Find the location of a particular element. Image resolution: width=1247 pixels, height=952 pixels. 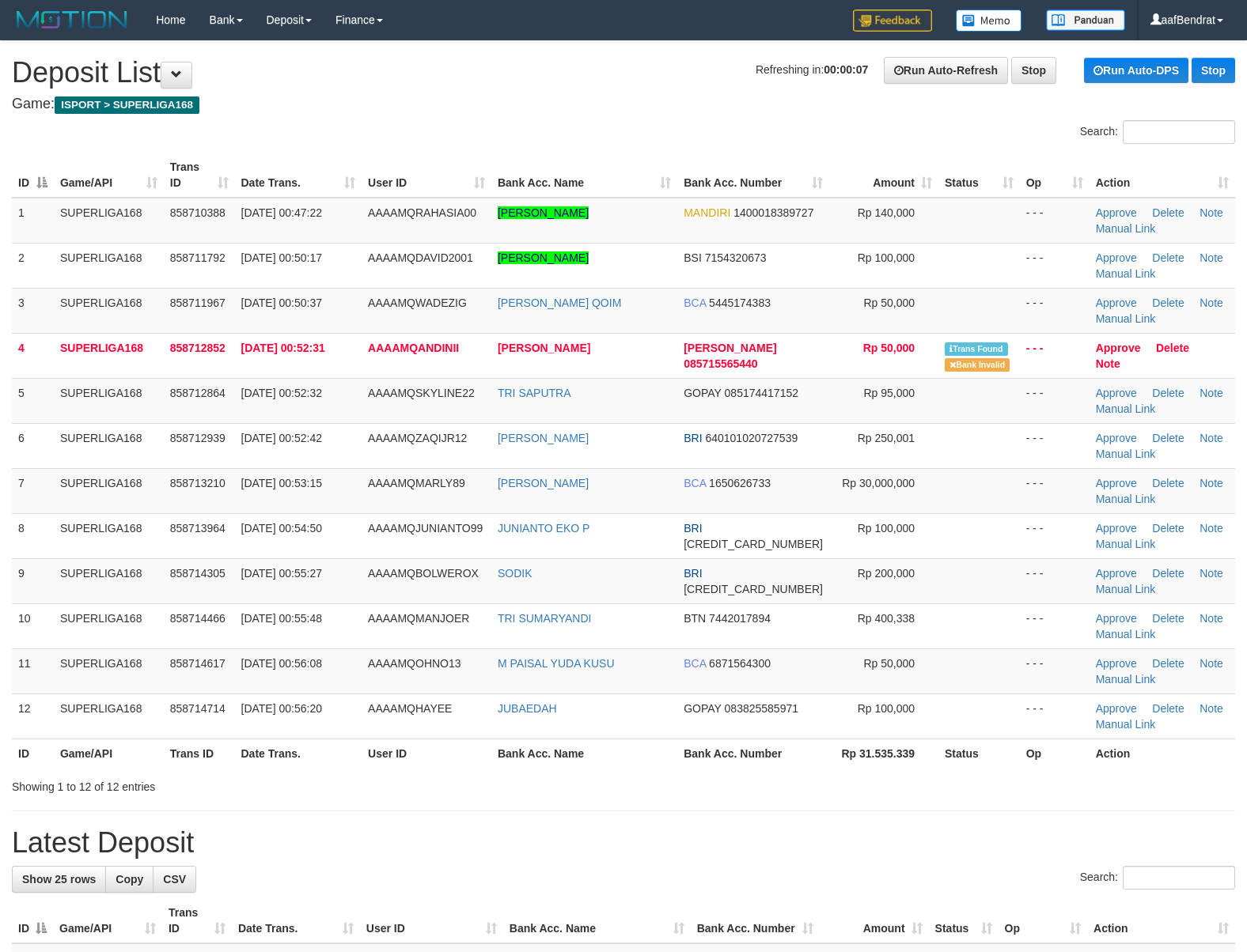

span: BSI is located at coordinates (692, 258).